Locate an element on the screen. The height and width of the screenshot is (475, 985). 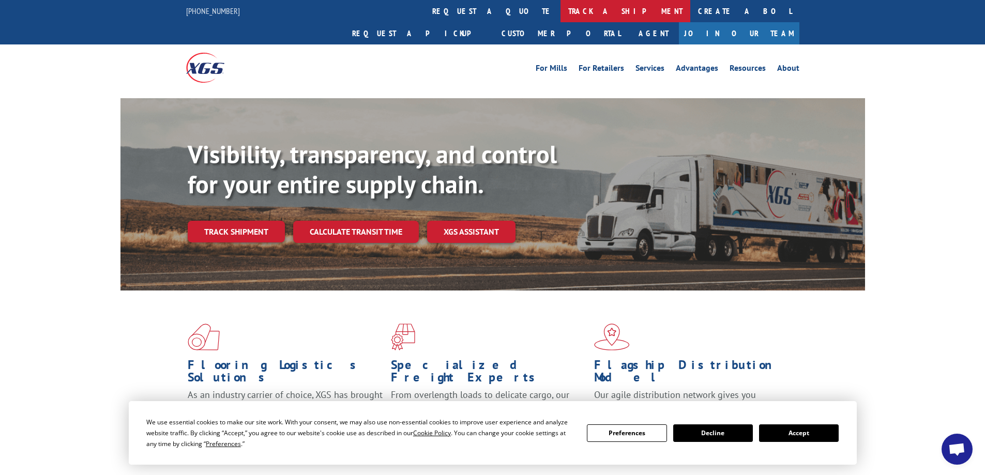
div: Cookie Consent Prompt is located at coordinates (493, 433).